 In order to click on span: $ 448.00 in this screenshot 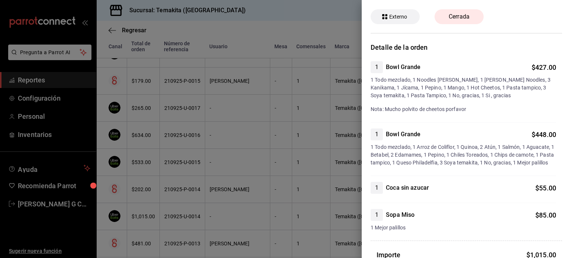, I will do `click(544, 135)`.